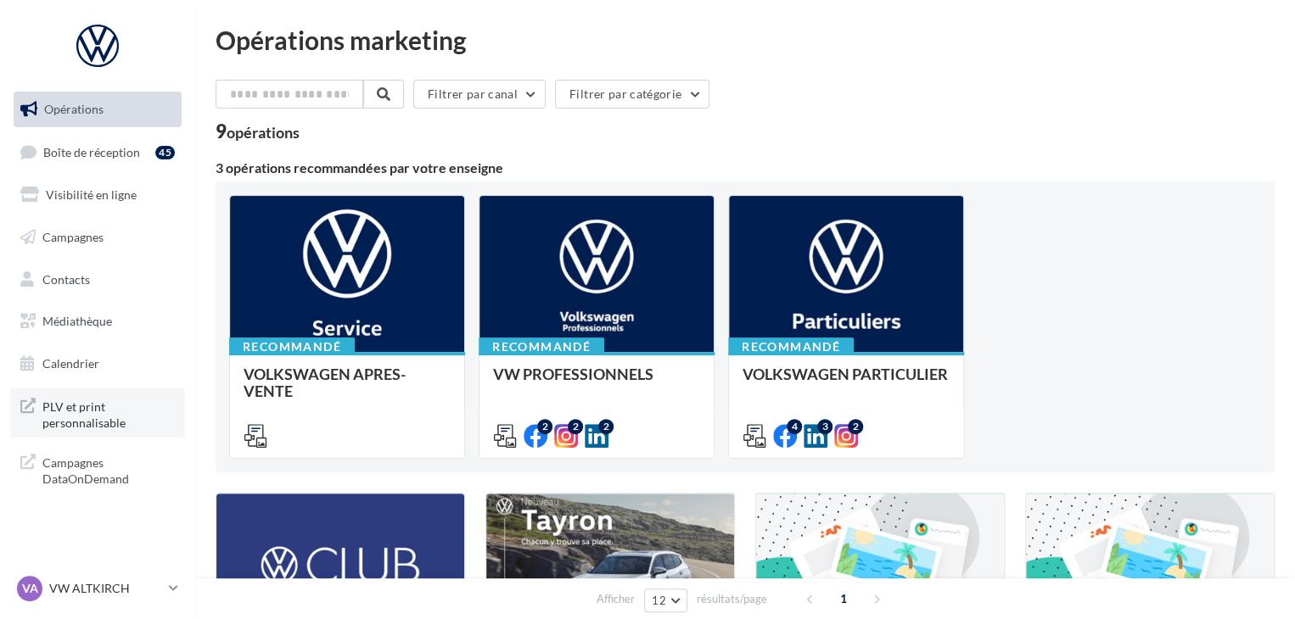 Image resolution: width=1295 pixels, height=619 pixels. Describe the element at coordinates (324, 383) in the screenshot. I see `span: VOLKSWAGEN APRES-VENTE` at that location.